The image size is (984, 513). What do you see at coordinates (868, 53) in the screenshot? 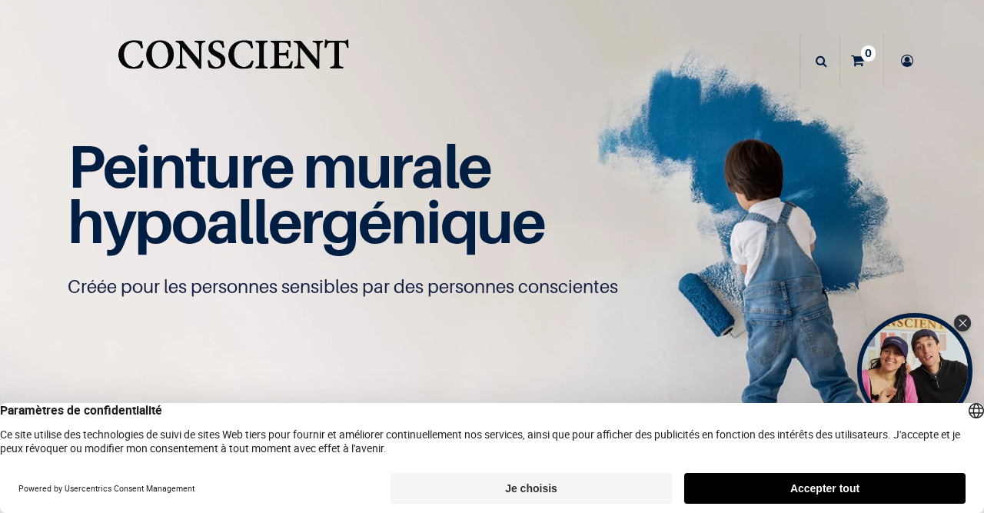
I see `sup: 0` at bounding box center [868, 53].